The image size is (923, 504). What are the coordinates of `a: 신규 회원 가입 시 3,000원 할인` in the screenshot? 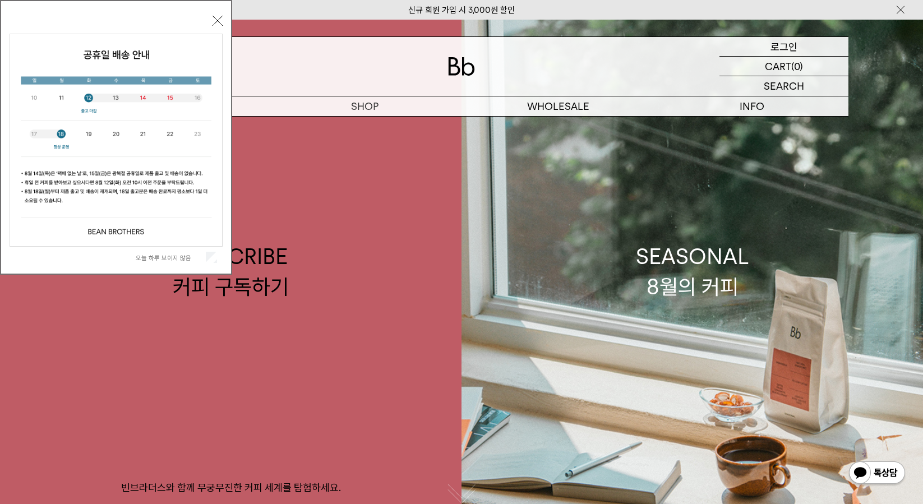 It's located at (462, 10).